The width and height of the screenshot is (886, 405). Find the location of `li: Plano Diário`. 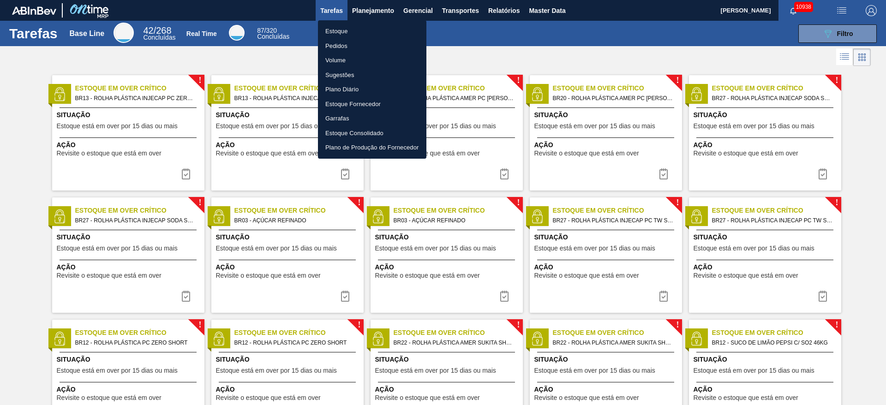

li: Plano Diário is located at coordinates (372, 89).